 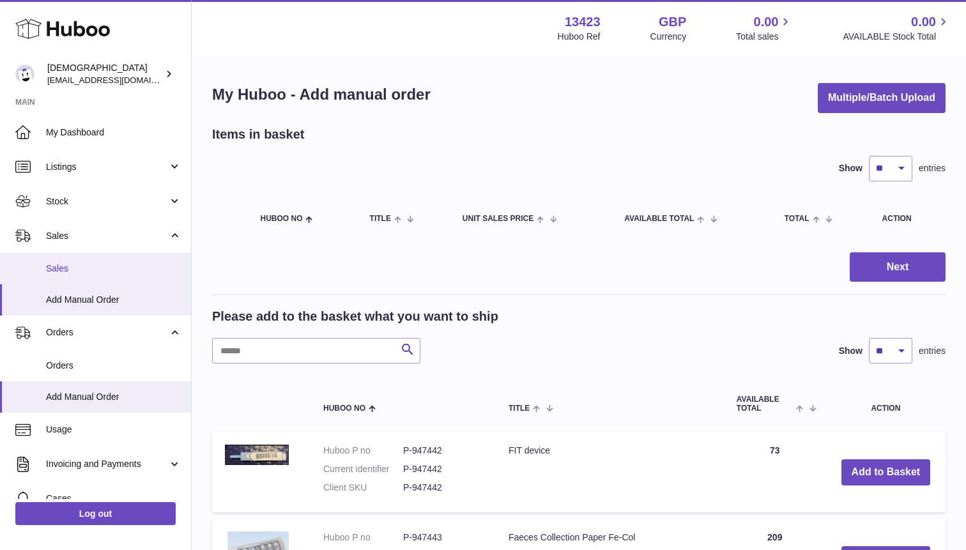 What do you see at coordinates (107, 167) in the screenshot?
I see `span: Listings` at bounding box center [107, 167].